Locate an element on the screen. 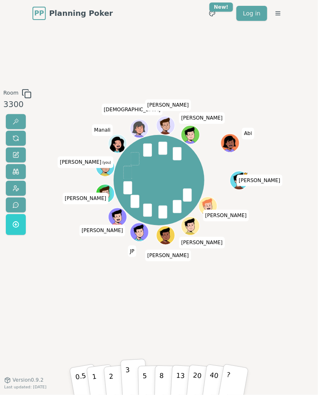  button: Send feedback is located at coordinates (16, 205).